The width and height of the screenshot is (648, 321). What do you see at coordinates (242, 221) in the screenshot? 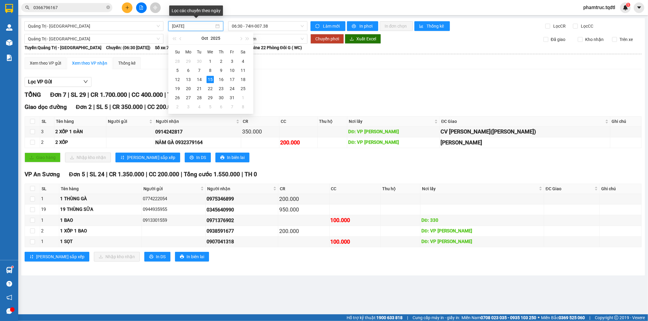
I see `div: 0971376902` at bounding box center [242, 221].